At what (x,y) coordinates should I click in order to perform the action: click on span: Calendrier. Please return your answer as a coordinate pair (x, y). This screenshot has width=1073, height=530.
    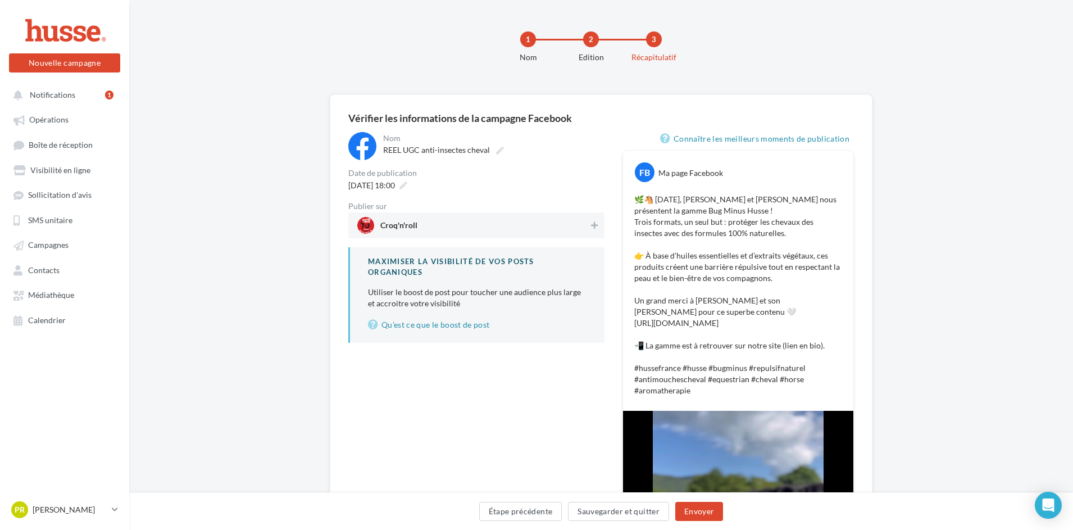
    Looking at the image, I should click on (47, 320).